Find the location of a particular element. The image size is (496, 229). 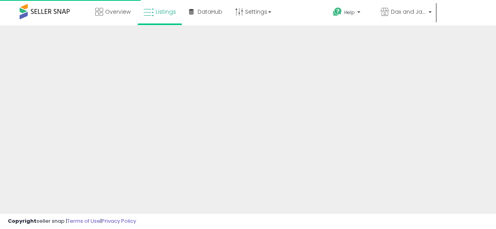

a: Terms of Use is located at coordinates (84, 221).